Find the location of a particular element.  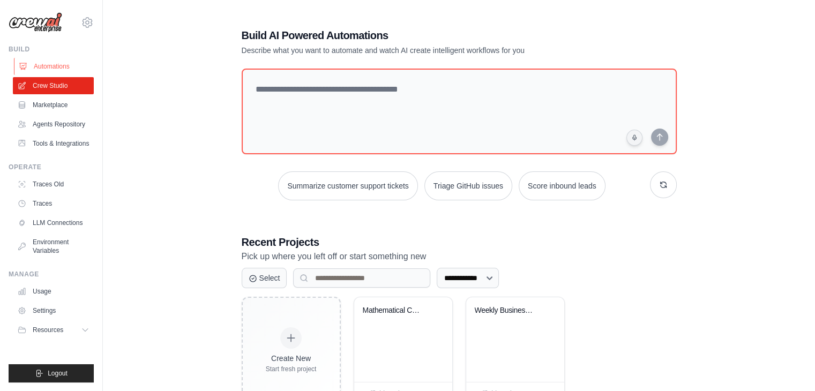

a: Environment Variables is located at coordinates (53, 247).